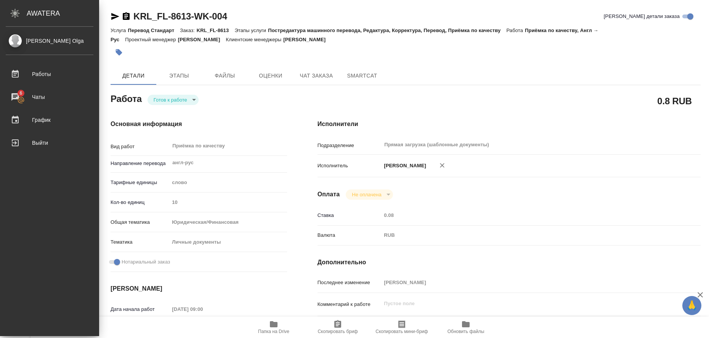 This screenshot has width=709, height=338. Describe the element at coordinates (126, 16) in the screenshot. I see `button: Скопировать ссылку` at that location.